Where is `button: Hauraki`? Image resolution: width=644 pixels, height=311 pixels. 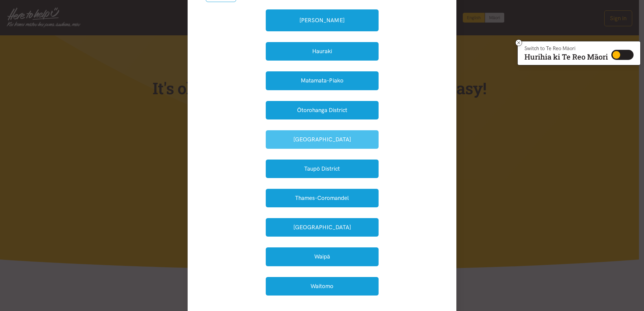
button: Hauraki is located at coordinates (322, 51).